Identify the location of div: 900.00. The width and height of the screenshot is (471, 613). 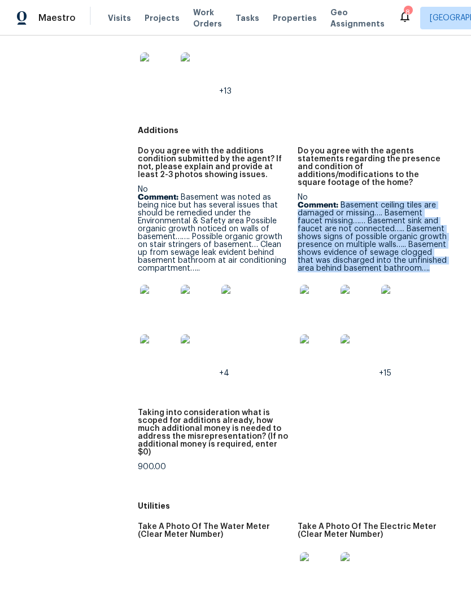
(213, 467).